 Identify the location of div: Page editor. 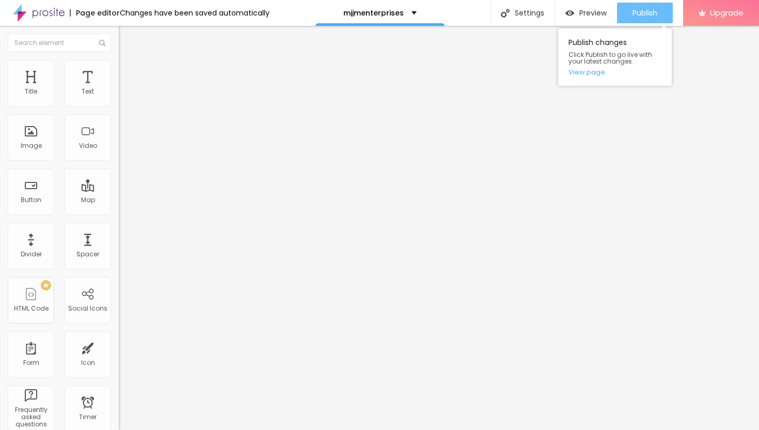
(95, 13).